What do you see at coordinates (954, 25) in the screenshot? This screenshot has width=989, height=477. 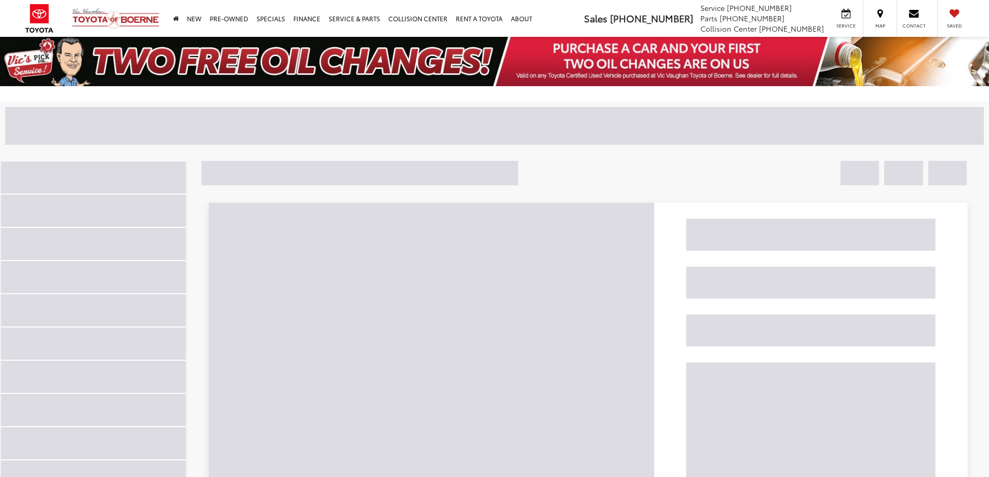 I see `span: Saved` at bounding box center [954, 25].